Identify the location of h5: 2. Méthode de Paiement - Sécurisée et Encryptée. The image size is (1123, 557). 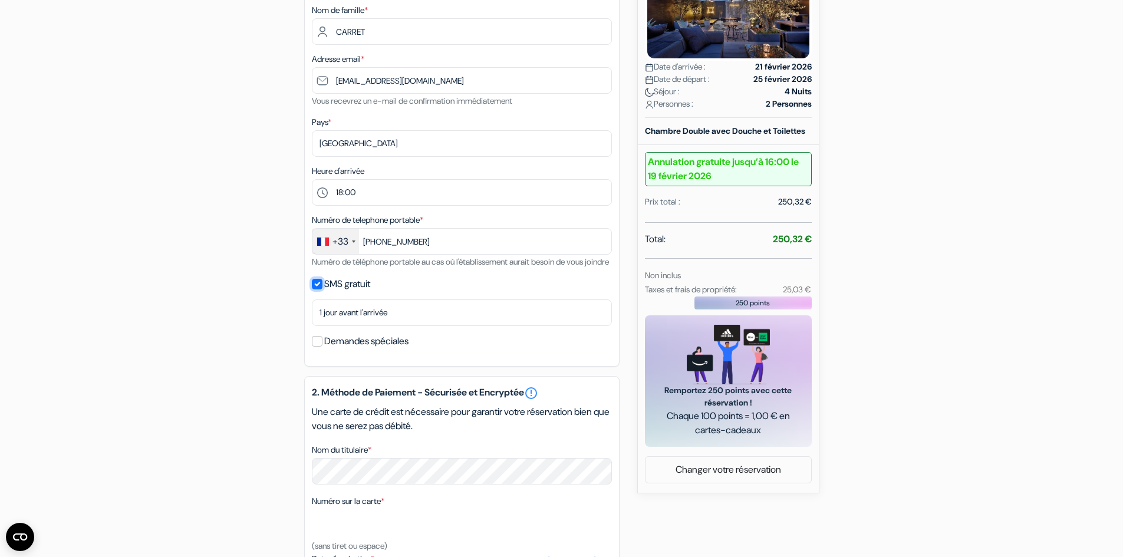
(461, 393).